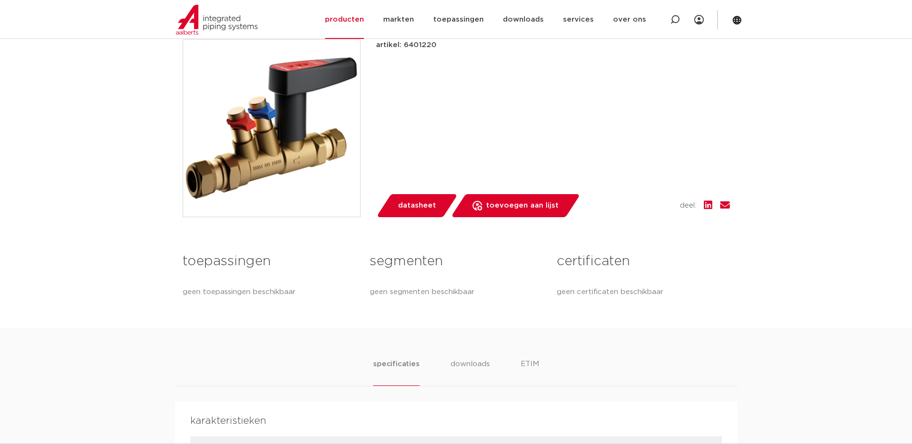  Describe the element at coordinates (456, 421) in the screenshot. I see `h4: karakteristieken` at that location.